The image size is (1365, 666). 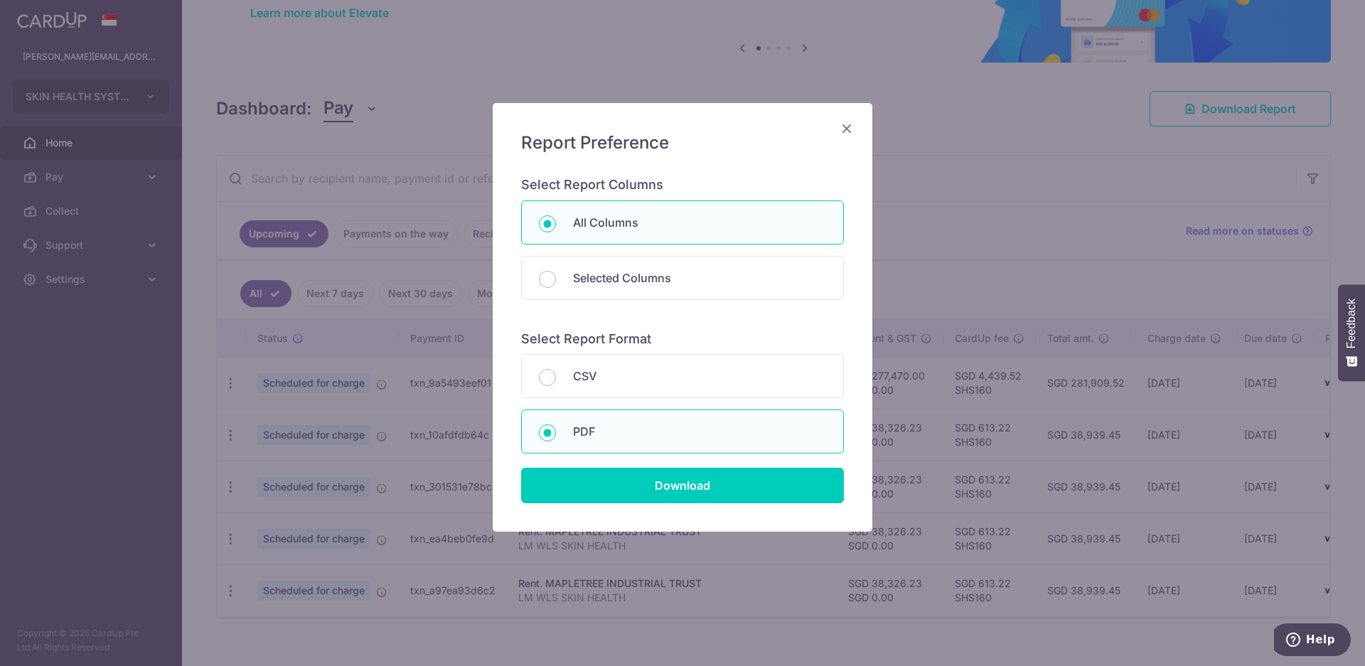 I want to click on span: Feedback, so click(x=1352, y=324).